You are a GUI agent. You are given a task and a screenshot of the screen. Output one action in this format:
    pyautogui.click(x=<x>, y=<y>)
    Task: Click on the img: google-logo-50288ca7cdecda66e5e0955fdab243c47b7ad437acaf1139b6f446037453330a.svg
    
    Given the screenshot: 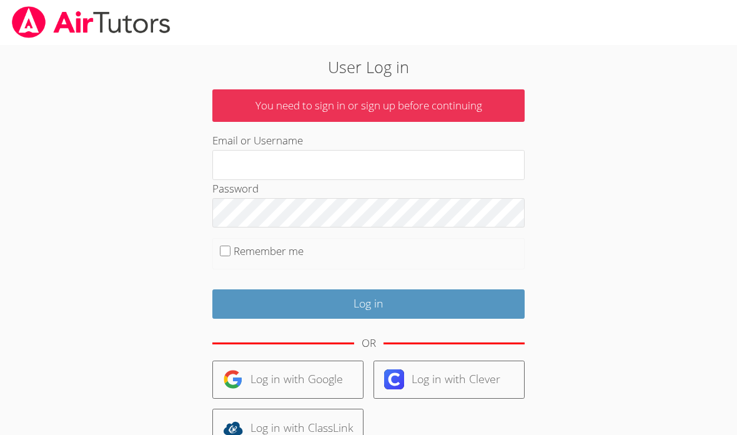 What is the action you would take?
    pyautogui.click(x=233, y=379)
    